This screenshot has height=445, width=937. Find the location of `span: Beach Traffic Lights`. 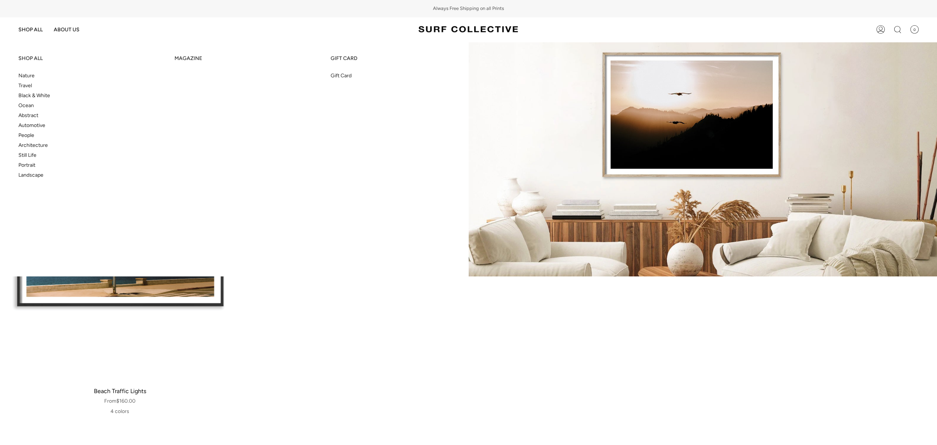

span: Beach Traffic Lights is located at coordinates (120, 391).